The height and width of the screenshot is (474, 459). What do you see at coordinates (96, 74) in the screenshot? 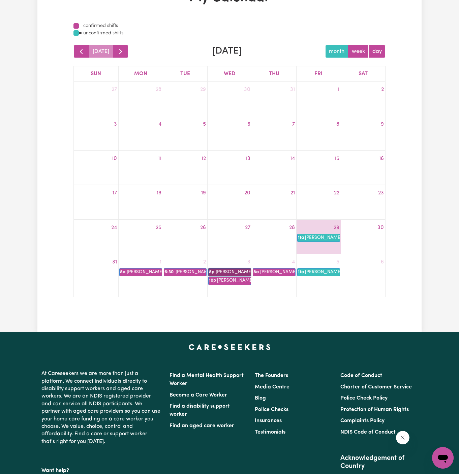
I see `a: Sunday` at bounding box center [96, 74].